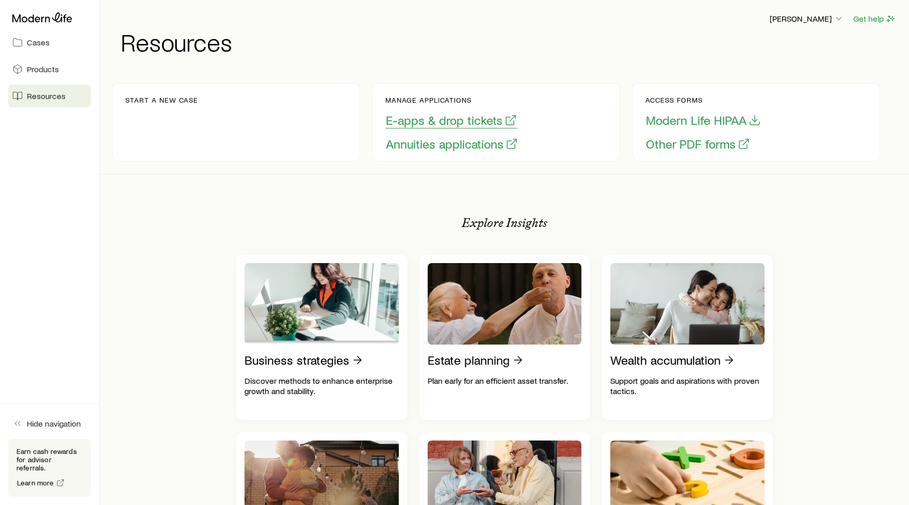  Describe the element at coordinates (504, 304) in the screenshot. I see `img: Estate planning` at that location.